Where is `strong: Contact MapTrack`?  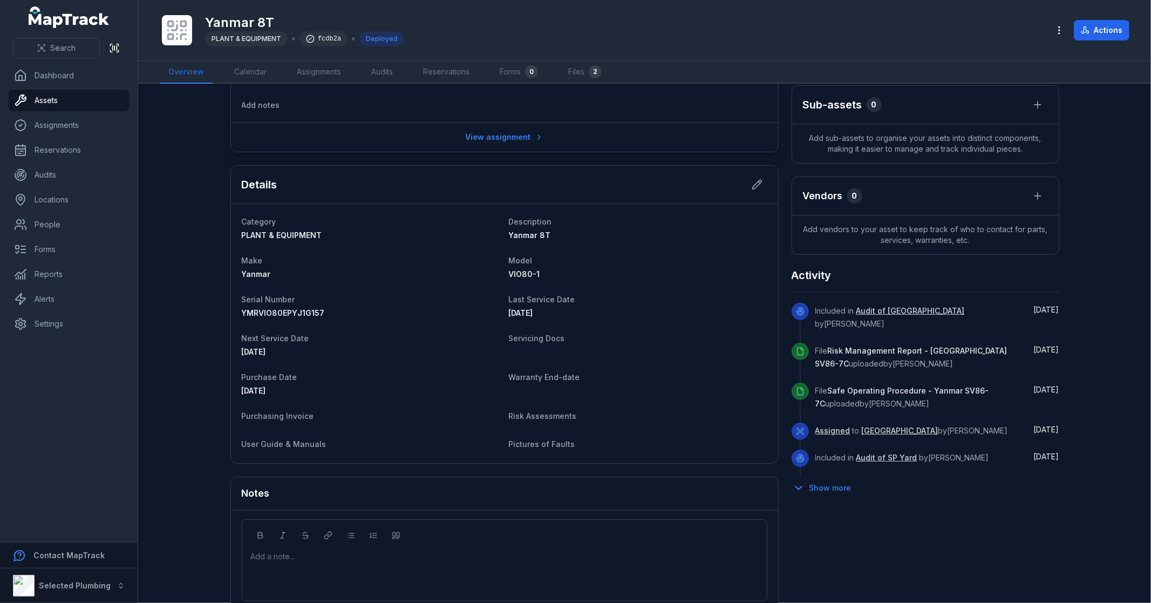 strong: Contact MapTrack is located at coordinates (69, 555).